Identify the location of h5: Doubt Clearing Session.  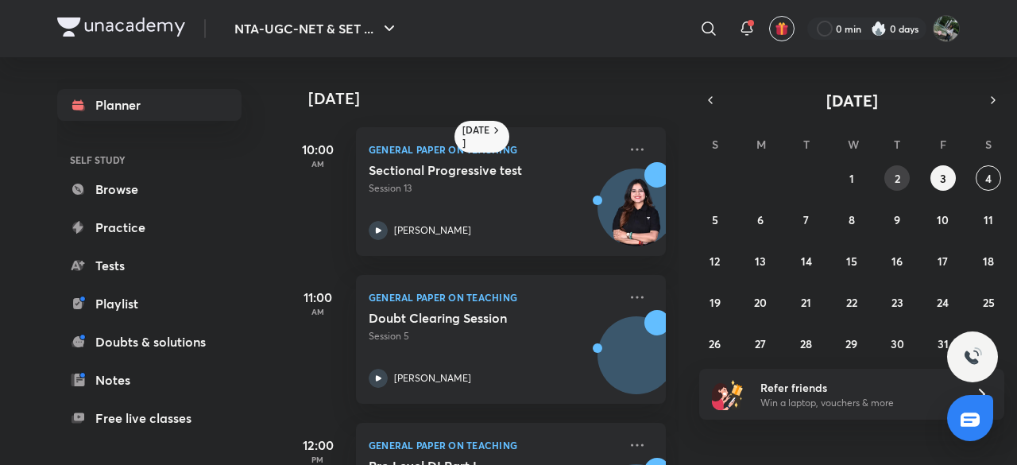
(467, 318).